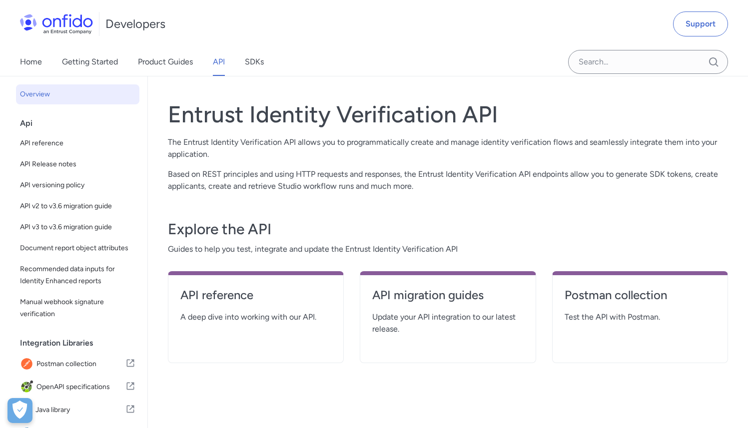 The width and height of the screenshot is (748, 428). Describe the element at coordinates (77, 308) in the screenshot. I see `a: Manual webhook signature verification` at that location.